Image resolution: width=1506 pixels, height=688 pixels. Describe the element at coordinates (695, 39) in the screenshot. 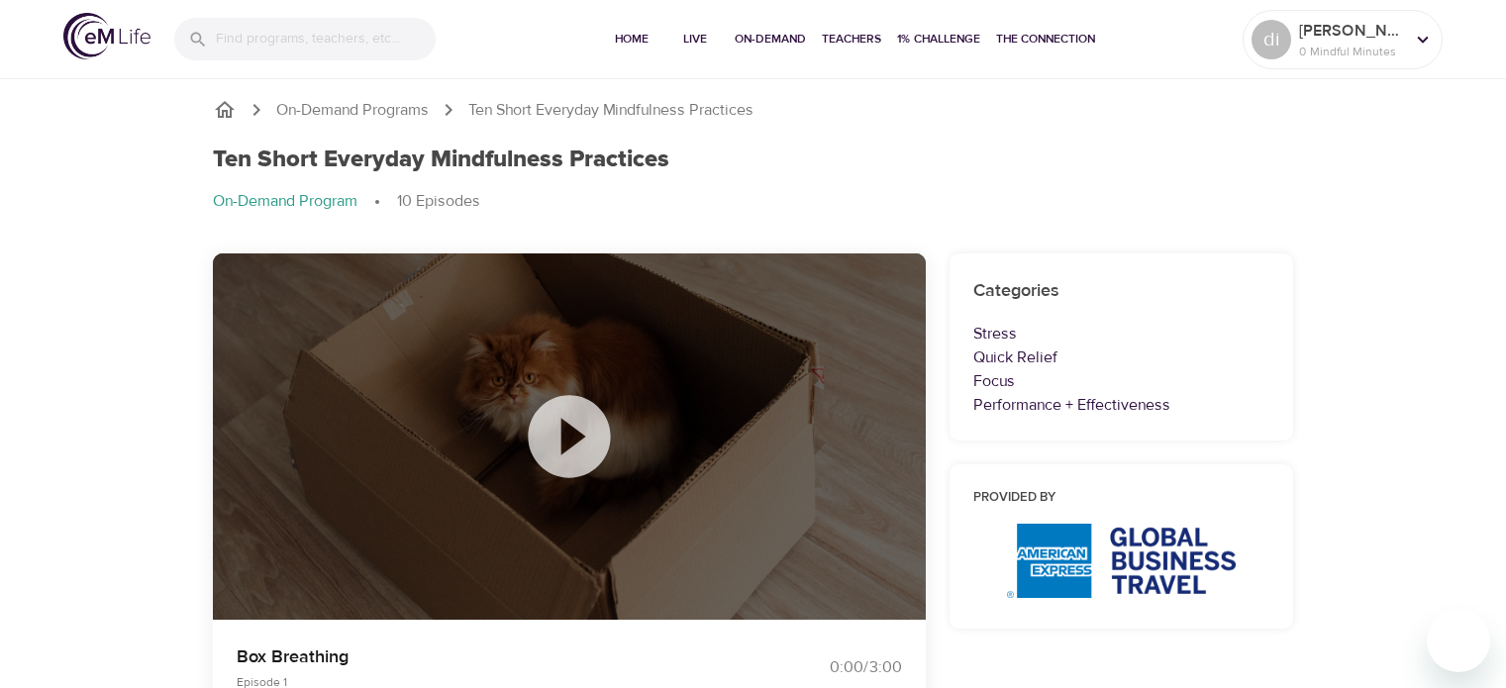

I see `span: Live` at that location.